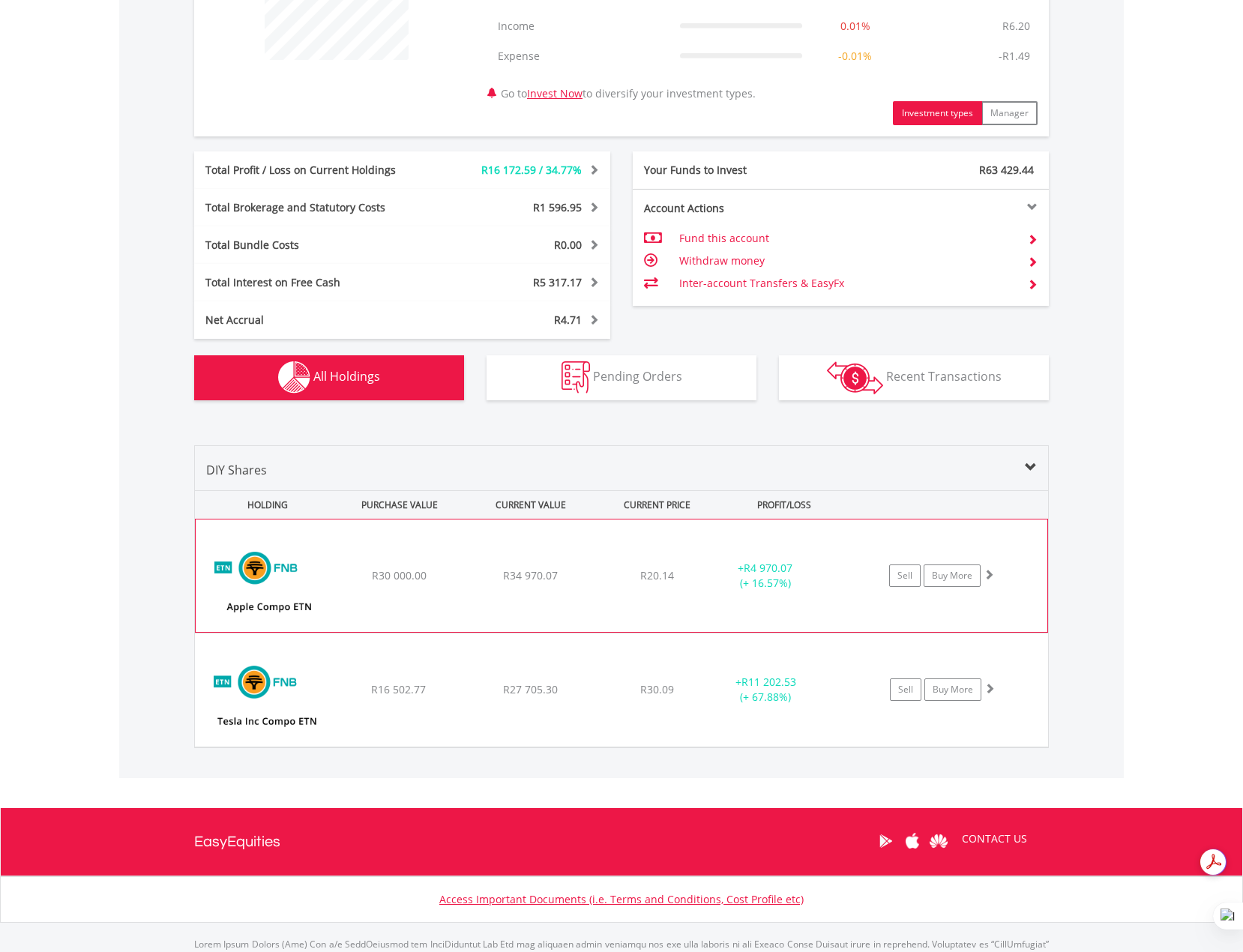 The width and height of the screenshot is (1243, 952). I want to click on td: Withdraw money, so click(847, 261).